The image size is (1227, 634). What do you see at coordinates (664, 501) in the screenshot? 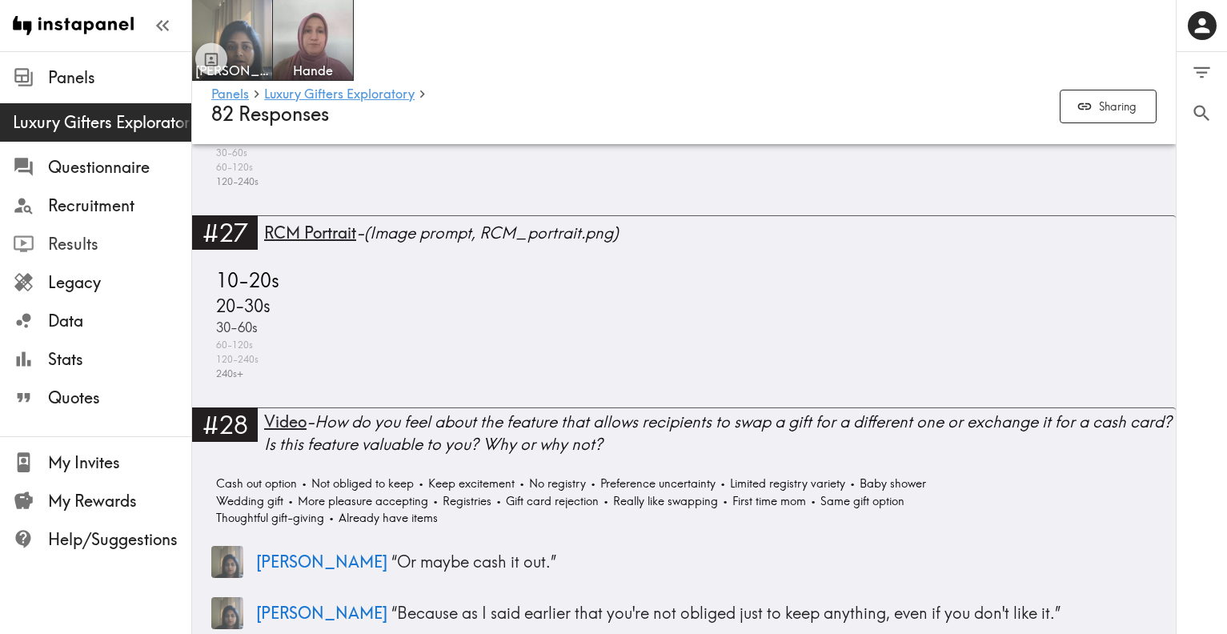
I see `span: Really like swapping` at bounding box center [664, 501].